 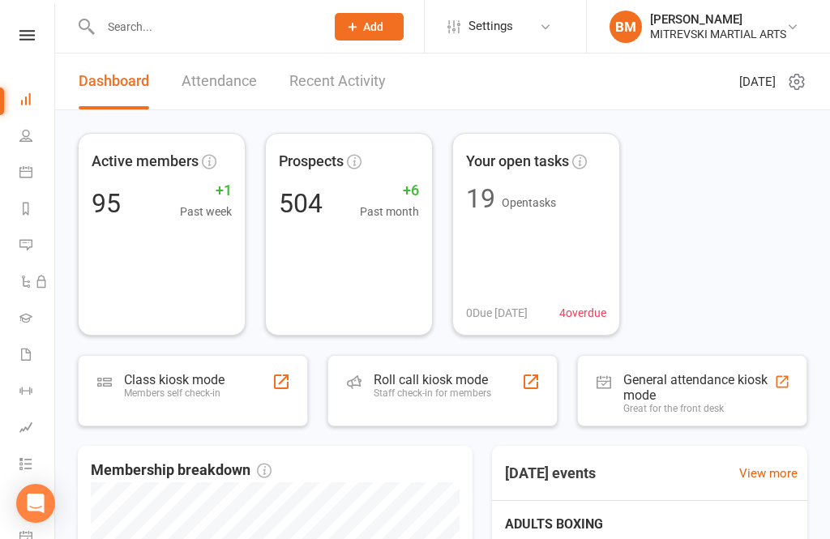 What do you see at coordinates (206, 212) in the screenshot?
I see `span: Past week` at bounding box center [206, 212].